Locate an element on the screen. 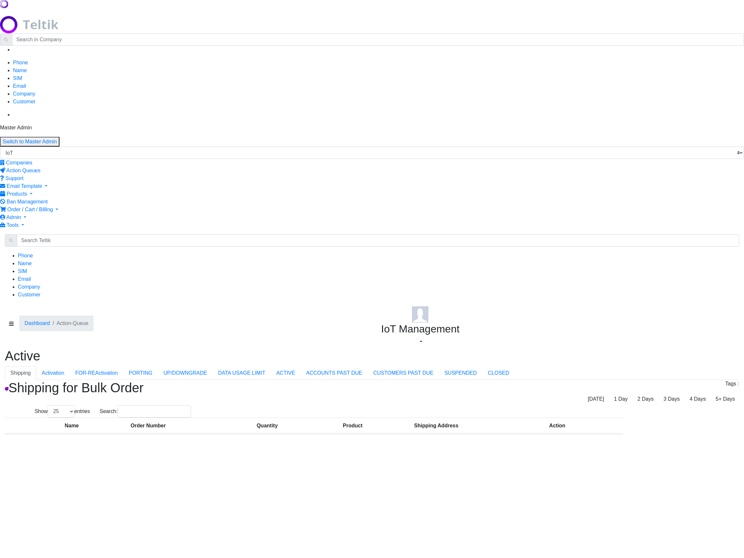  label: Search: is located at coordinates (145, 411).